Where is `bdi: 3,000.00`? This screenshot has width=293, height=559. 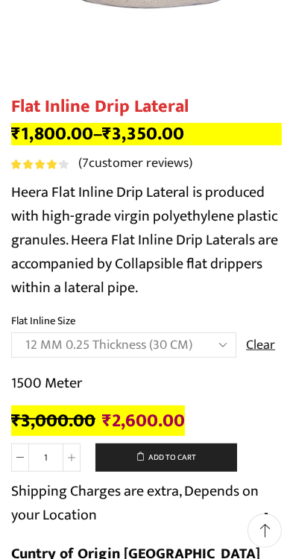
bdi: 3,000.00 is located at coordinates (53, 420).